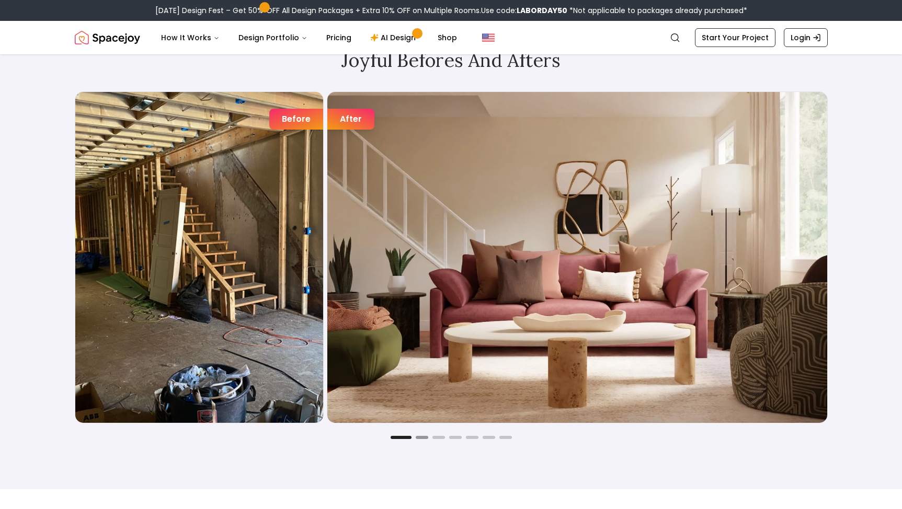  I want to click on button: Go to slide 6, so click(489, 438).